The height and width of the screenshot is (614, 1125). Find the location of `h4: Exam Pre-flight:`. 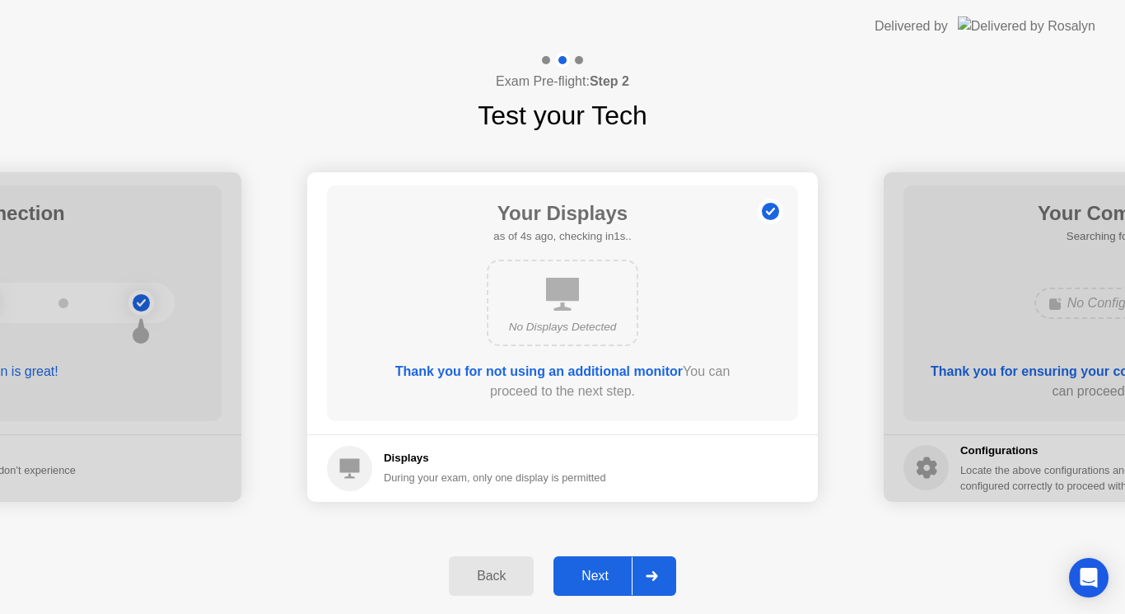

h4: Exam Pre-flight: is located at coordinates (563, 82).